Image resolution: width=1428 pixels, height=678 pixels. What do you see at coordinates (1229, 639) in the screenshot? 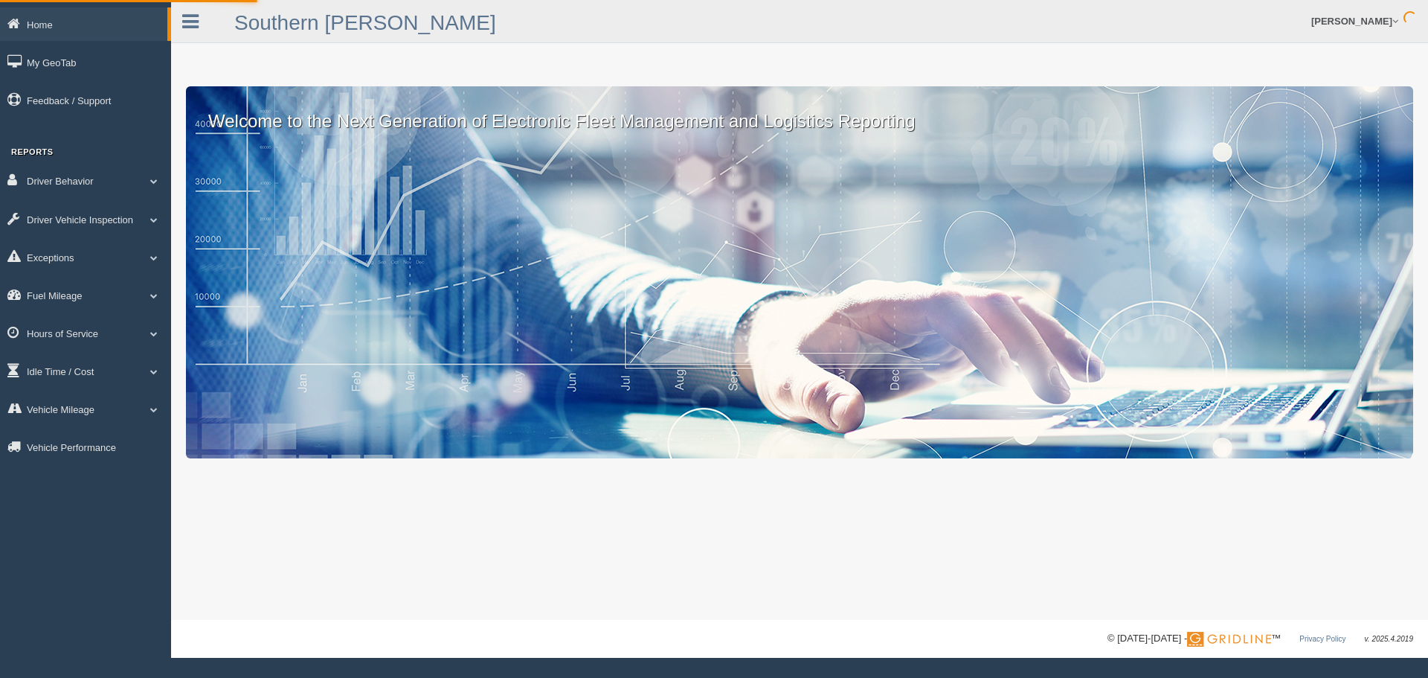
I see `img: Gridline` at bounding box center [1229, 639].